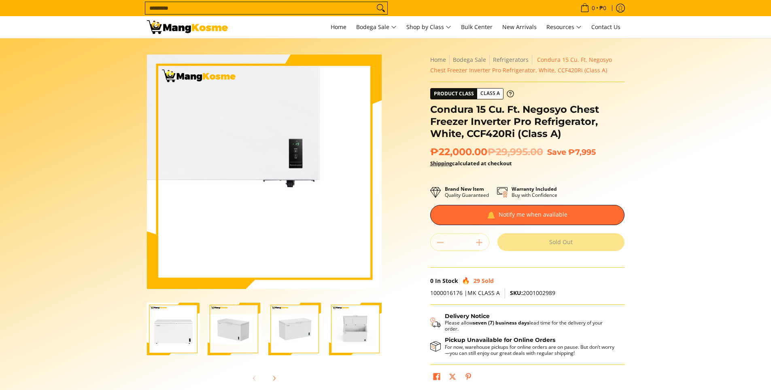 The image size is (771, 390). What do you see at coordinates (521, 65) in the screenshot?
I see `span: Condura 15 Cu. Ft. Negosyo Chest Freezer Inverter Pro Refrigerator, White, CCF420Ri (Class A)` at bounding box center [521, 65].